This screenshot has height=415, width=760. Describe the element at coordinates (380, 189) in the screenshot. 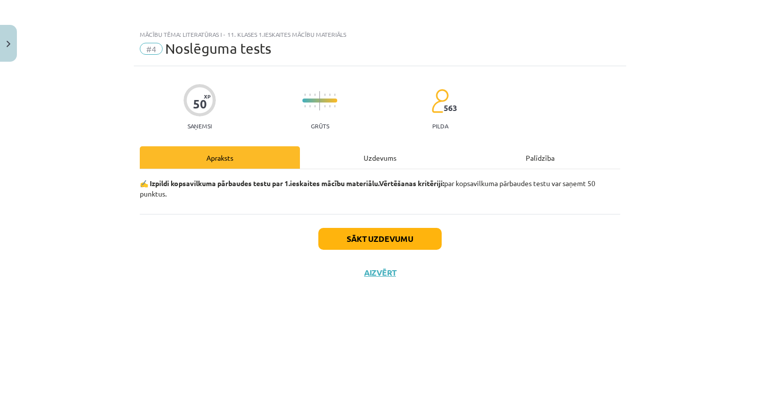

I see `p: par kopsavilkuma pārbaudes testu var saņemt 50 punktus.` at that location.